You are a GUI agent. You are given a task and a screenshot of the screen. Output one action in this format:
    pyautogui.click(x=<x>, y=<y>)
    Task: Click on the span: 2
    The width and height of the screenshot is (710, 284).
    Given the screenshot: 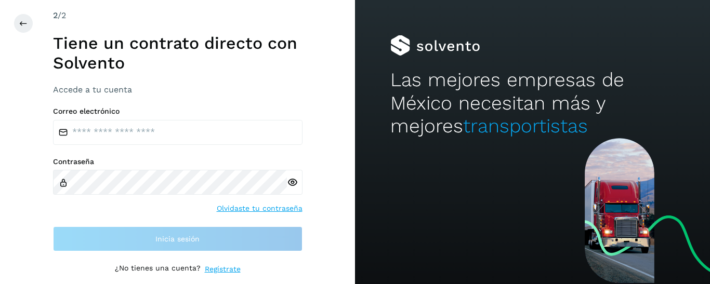 What is the action you would take?
    pyautogui.click(x=55, y=15)
    